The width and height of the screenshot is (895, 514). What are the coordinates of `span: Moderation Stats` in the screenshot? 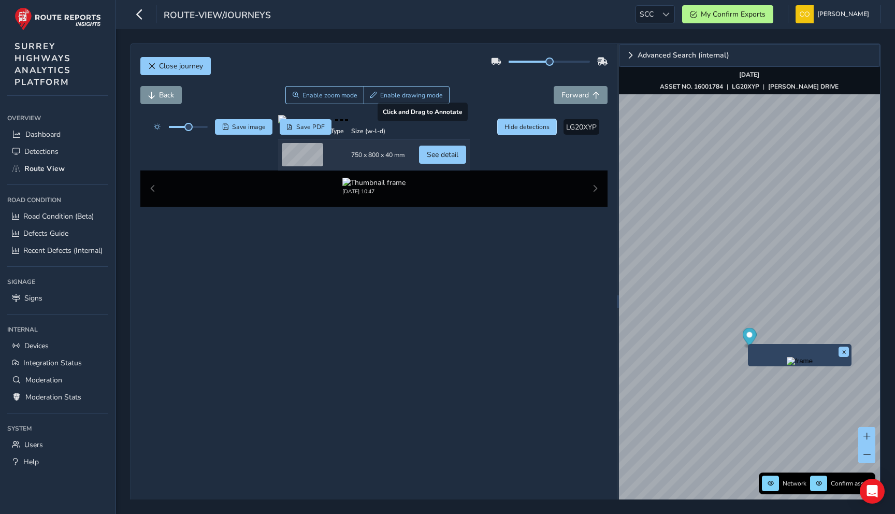 It's located at (53, 397).